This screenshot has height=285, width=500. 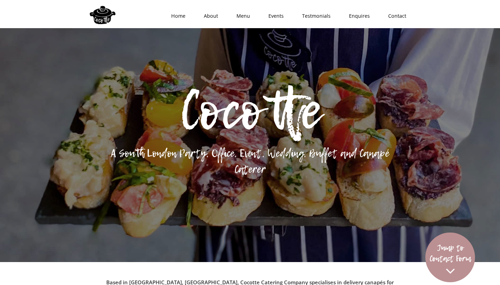 I want to click on a: About, so click(x=209, y=16).